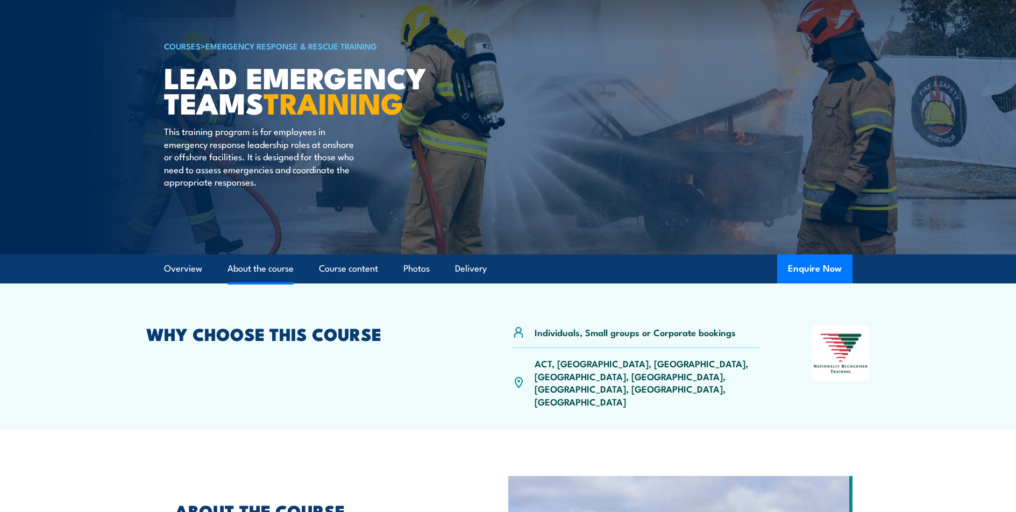  What do you see at coordinates (260, 268) in the screenshot?
I see `a: About the course` at bounding box center [260, 268].